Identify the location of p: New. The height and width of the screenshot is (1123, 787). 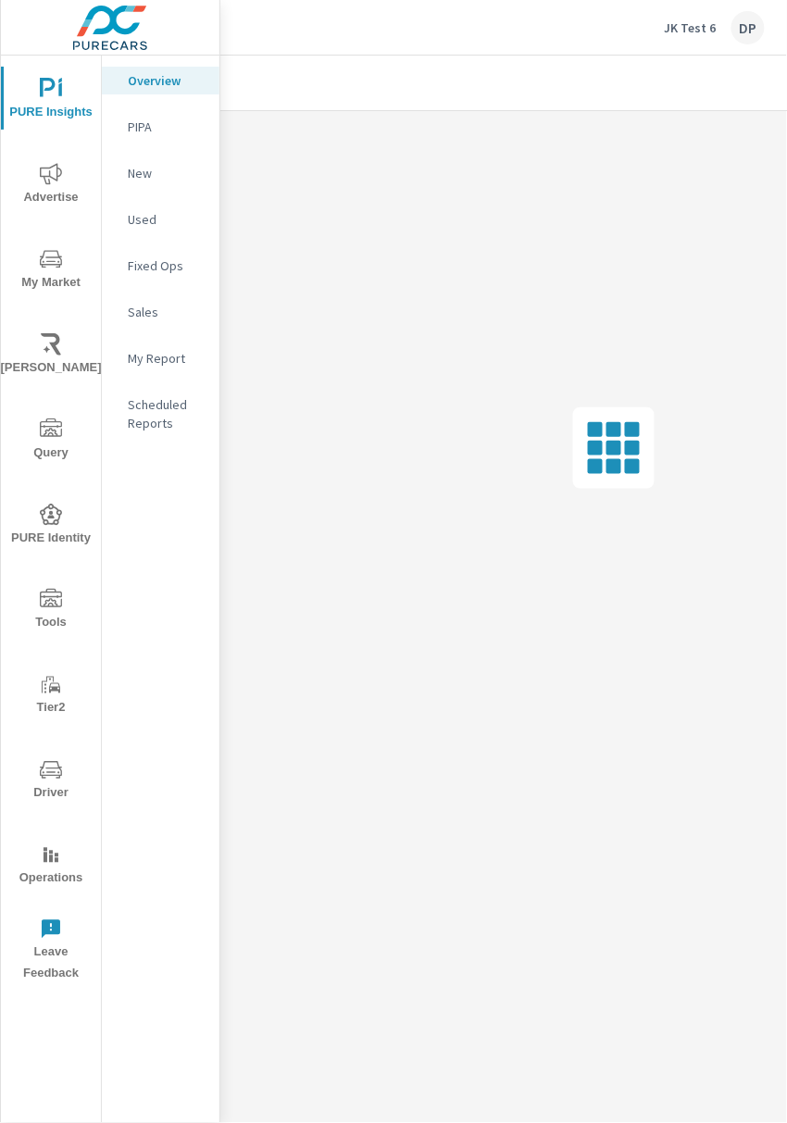
(166, 173).